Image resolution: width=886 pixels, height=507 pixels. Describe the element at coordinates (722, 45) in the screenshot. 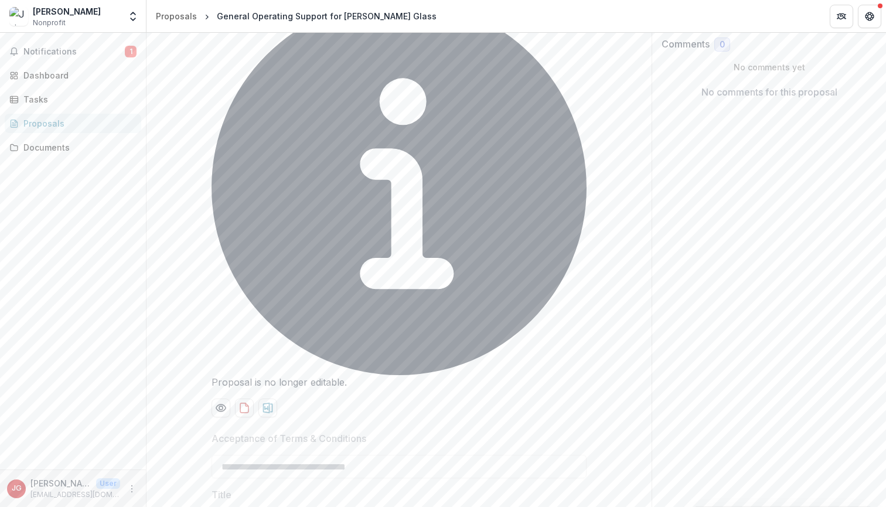

I see `span: 0` at that location.